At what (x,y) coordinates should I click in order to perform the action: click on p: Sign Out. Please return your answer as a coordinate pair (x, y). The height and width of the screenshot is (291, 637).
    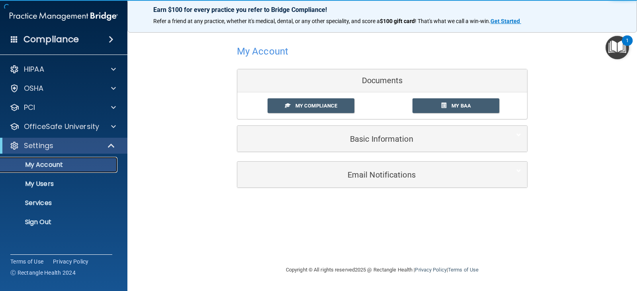
    Looking at the image, I should click on (59, 222).